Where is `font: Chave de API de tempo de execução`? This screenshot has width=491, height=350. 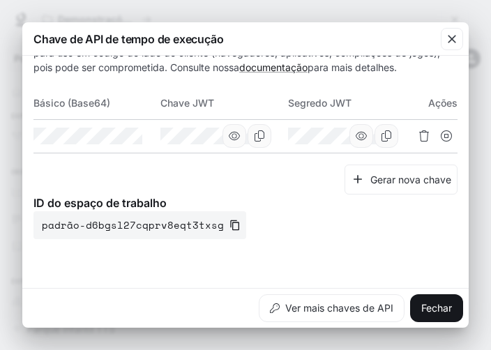 font: Chave de API de tempo de execução is located at coordinates (128, 39).